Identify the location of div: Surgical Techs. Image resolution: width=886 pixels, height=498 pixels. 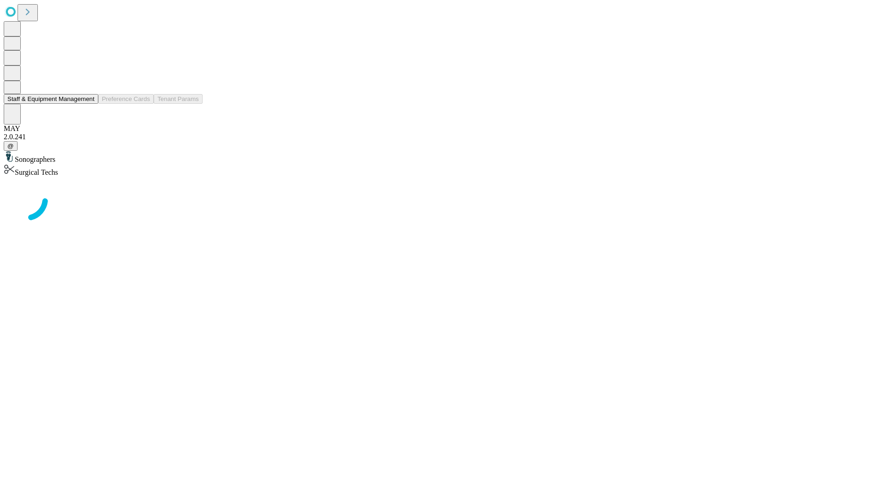
(443, 170).